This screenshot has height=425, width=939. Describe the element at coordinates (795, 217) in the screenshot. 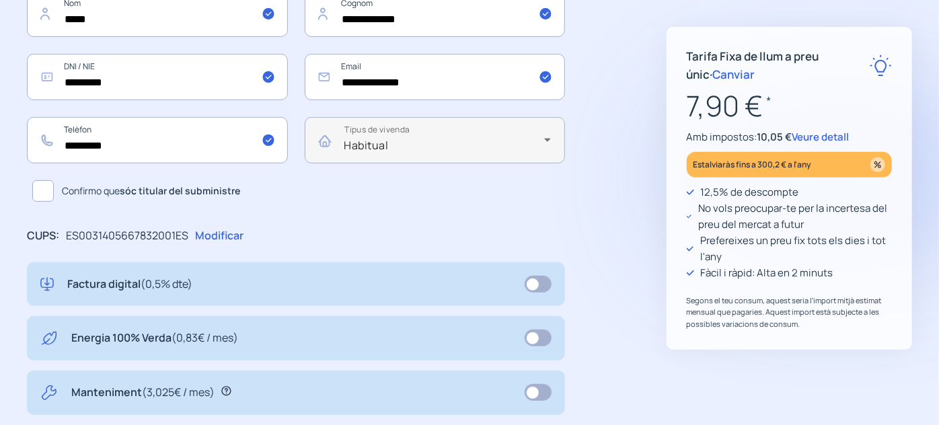

I see `p: No vols preocupar-te per la incertesa del preu del mercat a futur` at that location.